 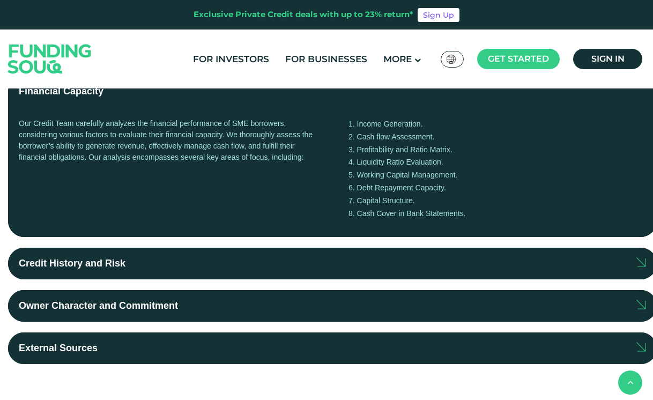 I want to click on div: Our Credit Team carefully analyzes the financial performance of SME borrowers, considering variou..., so click(x=167, y=172).